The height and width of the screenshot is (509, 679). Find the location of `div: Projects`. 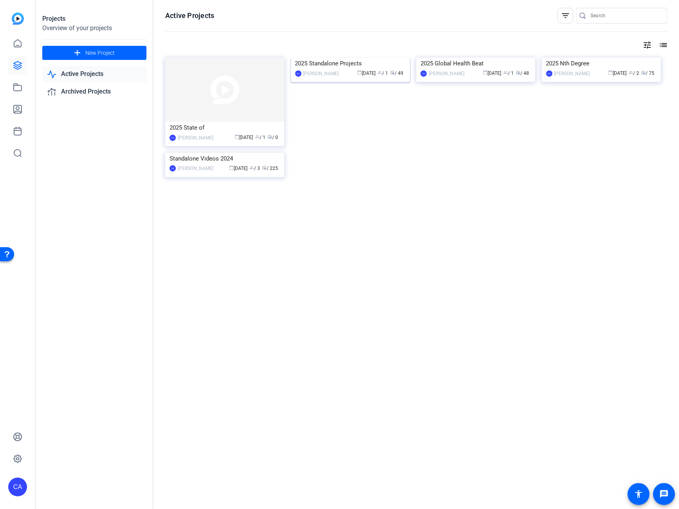

div: Projects is located at coordinates (94, 19).